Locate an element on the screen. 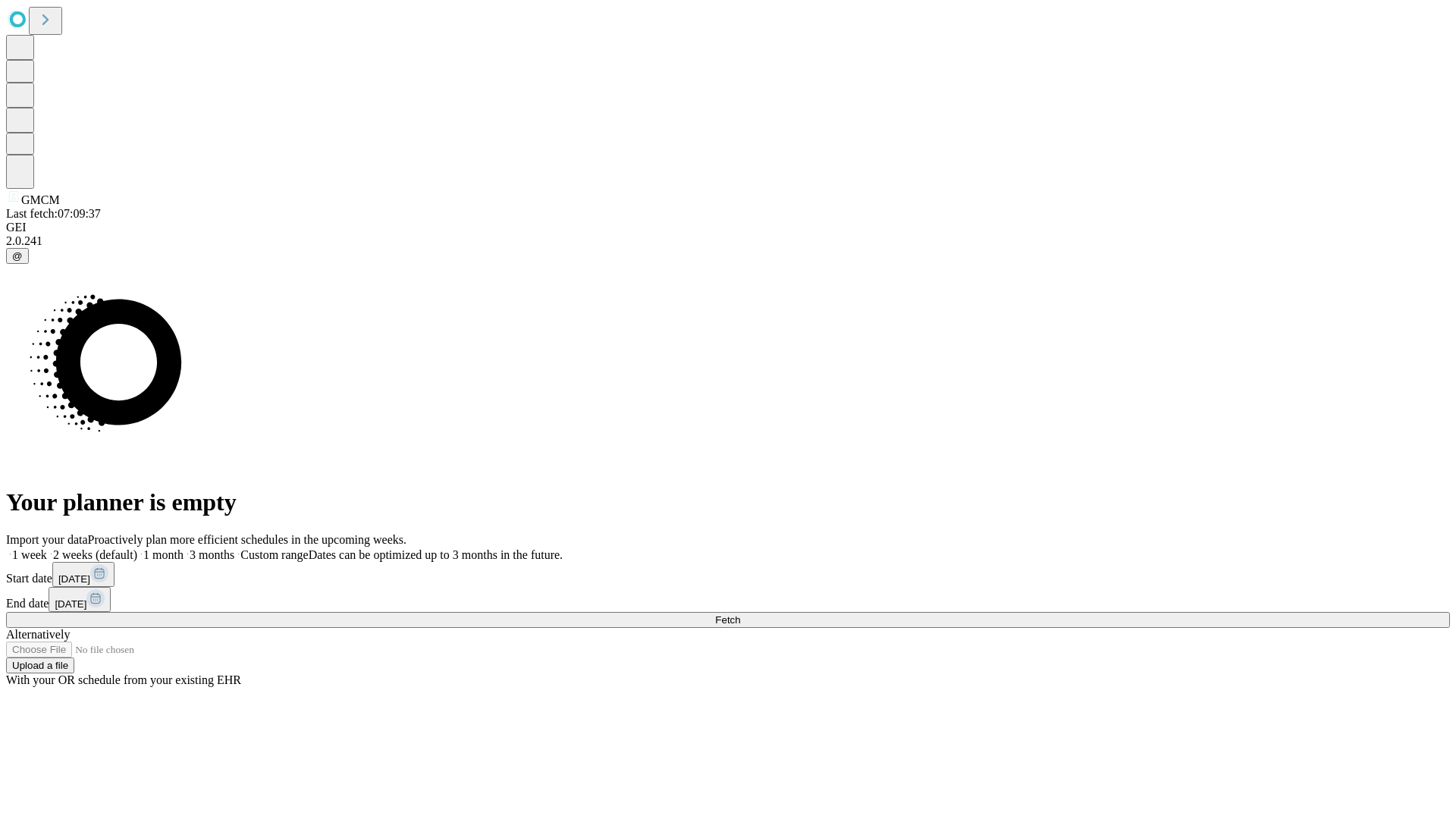 The height and width of the screenshot is (819, 1456). button: Upload a file is located at coordinates (41, 665).